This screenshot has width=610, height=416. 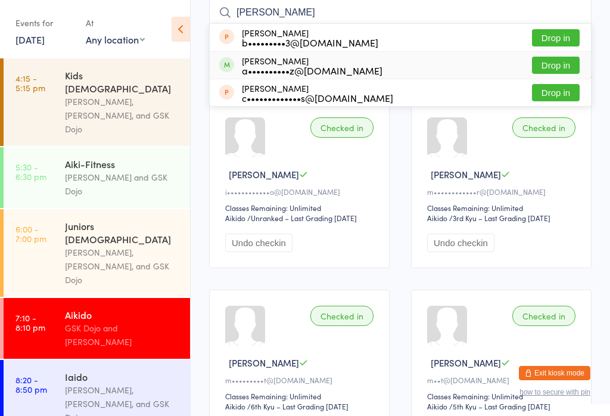 I want to click on time: 4:15 - 5:15 pm, so click(x=30, y=83).